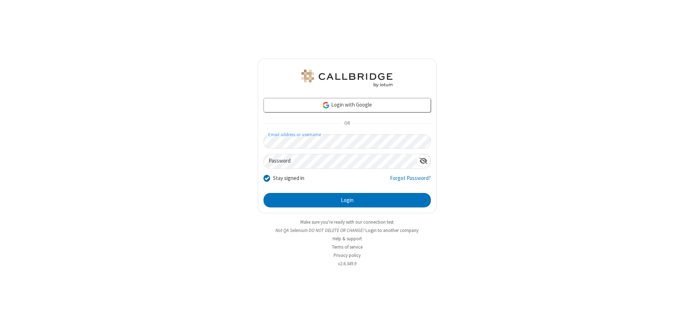 The height and width of the screenshot is (331, 694). I want to click on span: OR, so click(347, 124).